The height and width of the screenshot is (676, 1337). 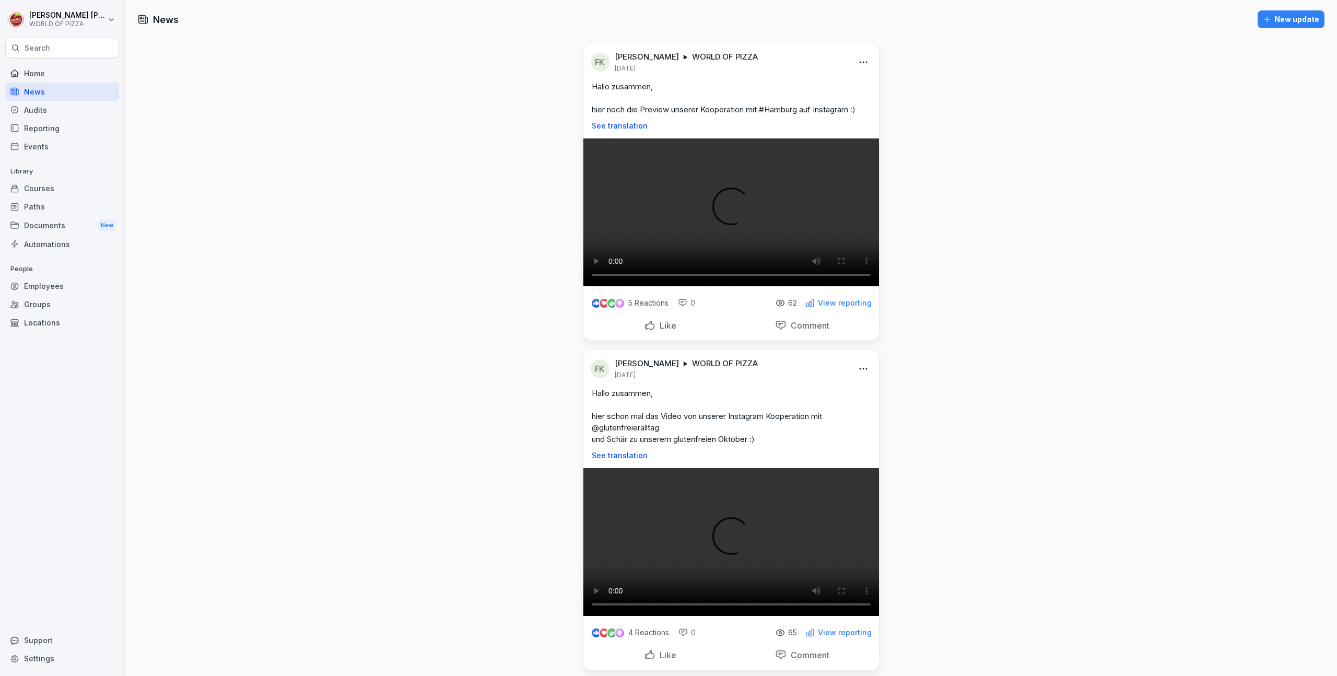 I want to click on a: Settings, so click(x=62, y=658).